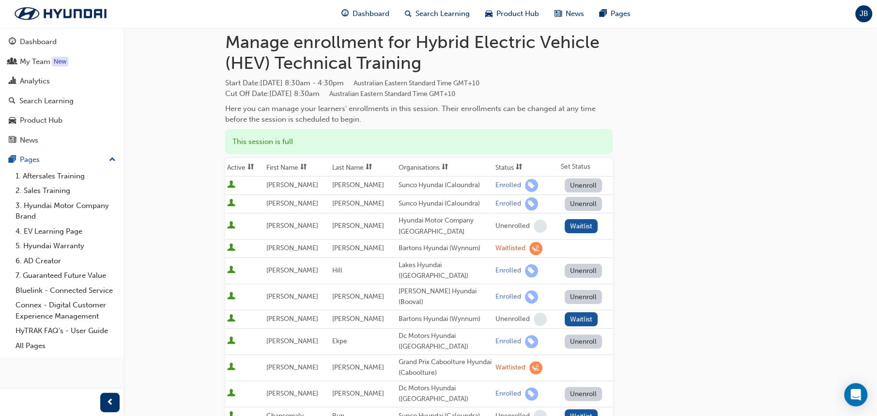 This screenshot has height=416, width=877. Describe the element at coordinates (615, 14) in the screenshot. I see `a: pages-iconPages` at that location.